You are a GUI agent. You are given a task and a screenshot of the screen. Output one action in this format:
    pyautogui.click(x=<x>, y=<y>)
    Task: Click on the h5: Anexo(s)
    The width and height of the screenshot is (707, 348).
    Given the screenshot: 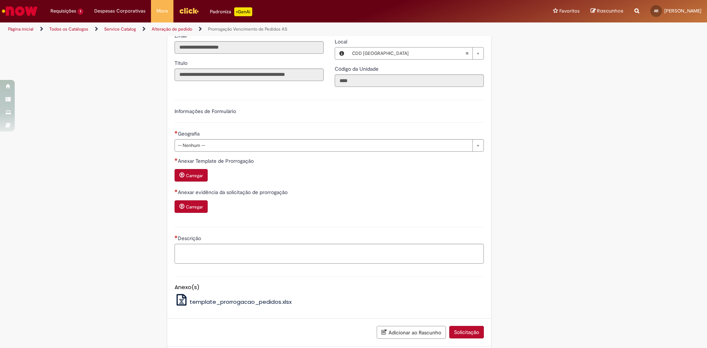 What is the action you would take?
    pyautogui.click(x=329, y=287)
    